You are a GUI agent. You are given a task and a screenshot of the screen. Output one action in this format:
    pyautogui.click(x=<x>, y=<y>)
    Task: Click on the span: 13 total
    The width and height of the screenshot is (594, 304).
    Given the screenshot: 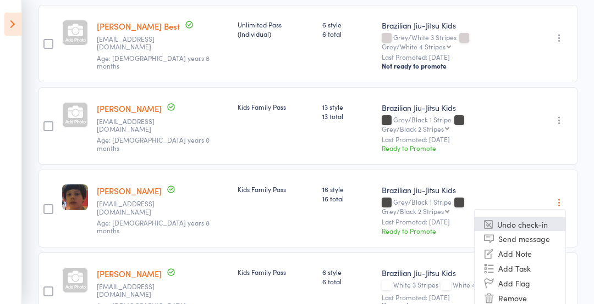 What is the action you would take?
    pyautogui.click(x=347, y=116)
    